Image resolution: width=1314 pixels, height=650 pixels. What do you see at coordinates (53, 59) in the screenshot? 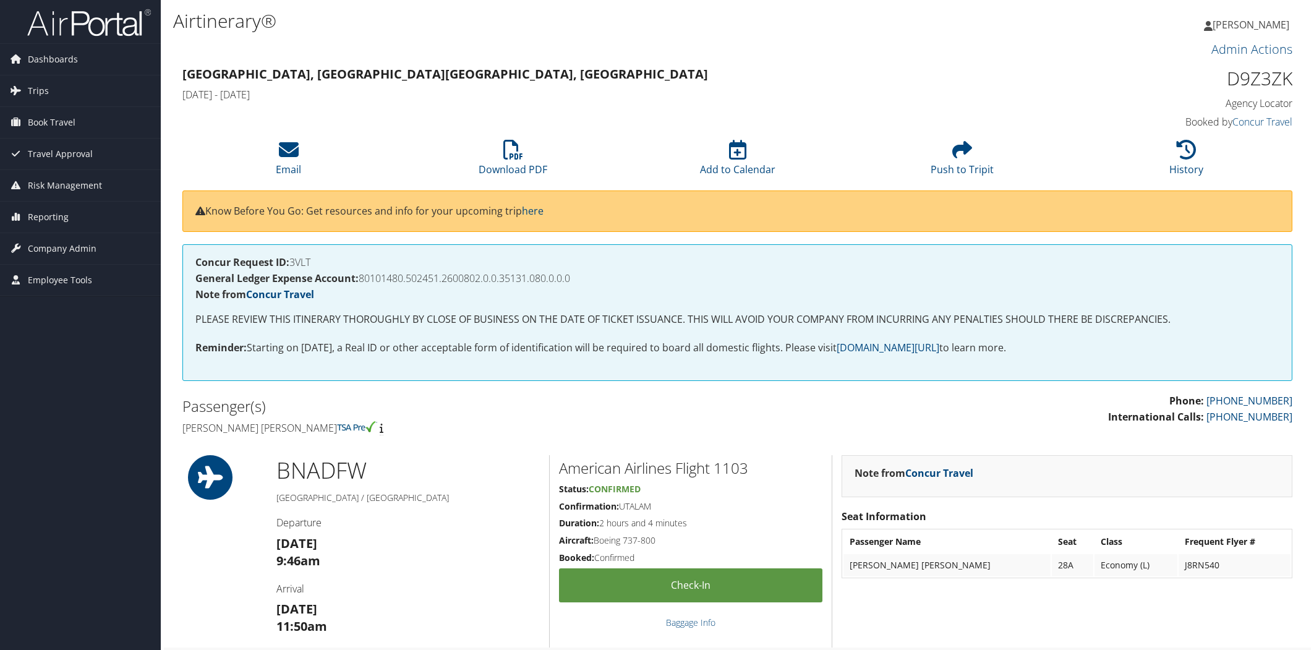
I see `span: Dashboards` at bounding box center [53, 59].